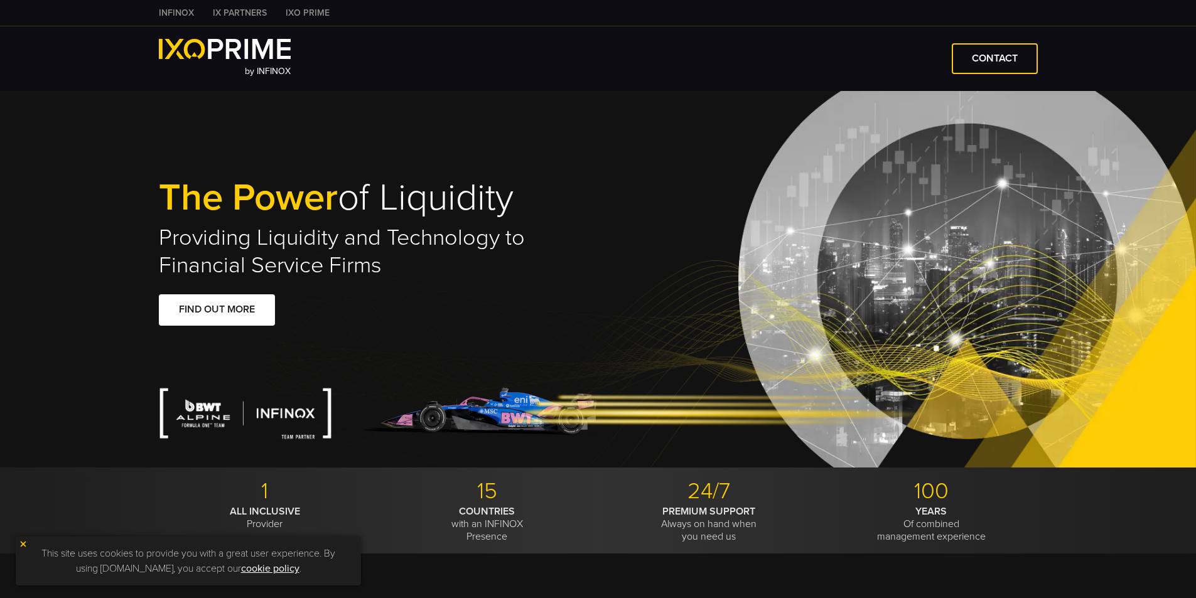  Describe the element at coordinates (994, 58) in the screenshot. I see `a: CONTACT` at that location.